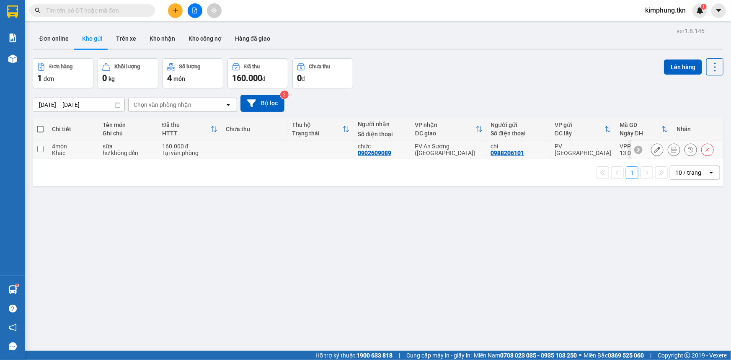 The image size is (731, 360). Describe the element at coordinates (445, 133) in the screenshot. I see `div: ĐC giao` at that location.